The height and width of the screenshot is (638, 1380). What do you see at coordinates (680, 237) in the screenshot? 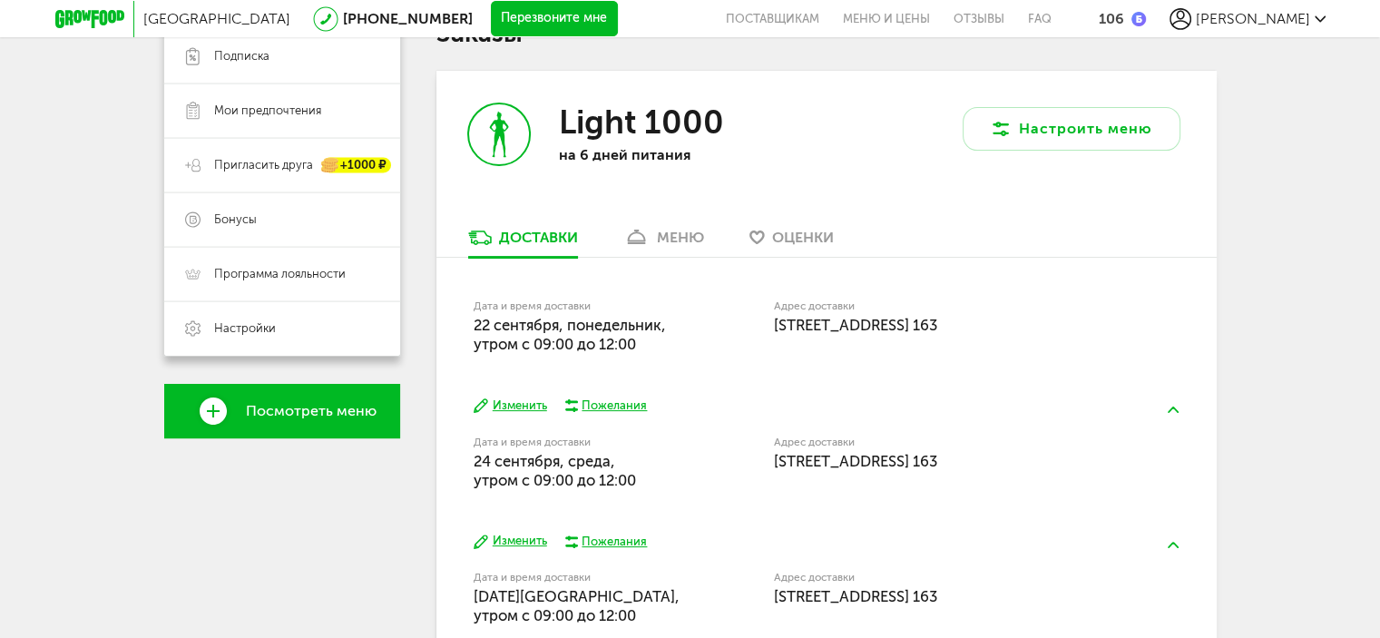
I see `div: меню` at bounding box center [680, 237].